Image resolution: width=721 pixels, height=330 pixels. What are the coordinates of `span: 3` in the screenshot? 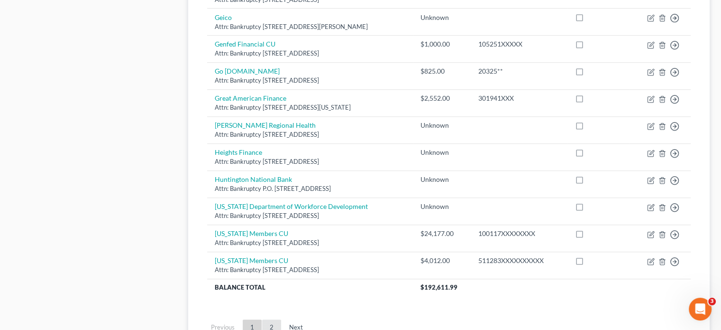 It's located at (712, 301).